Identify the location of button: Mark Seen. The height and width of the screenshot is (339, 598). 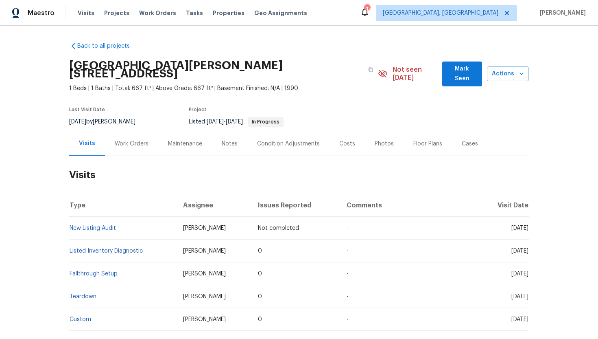
(462, 74).